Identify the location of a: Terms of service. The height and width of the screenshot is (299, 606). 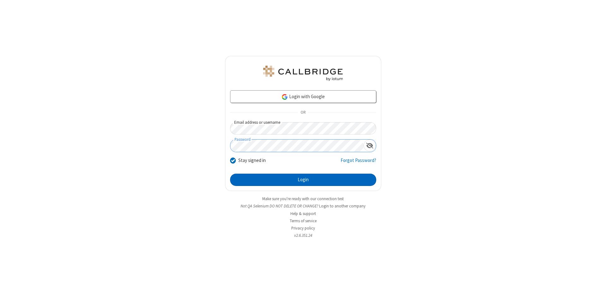
(303, 221).